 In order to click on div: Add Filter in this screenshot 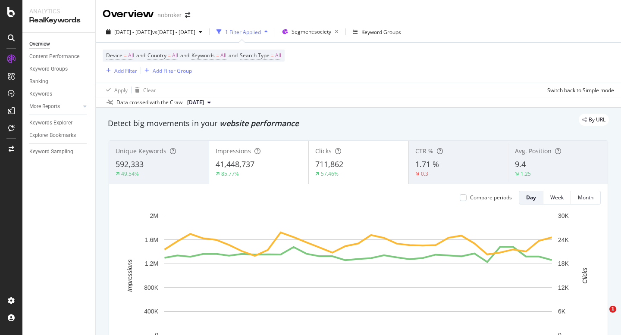, I will do `click(125, 71)`.